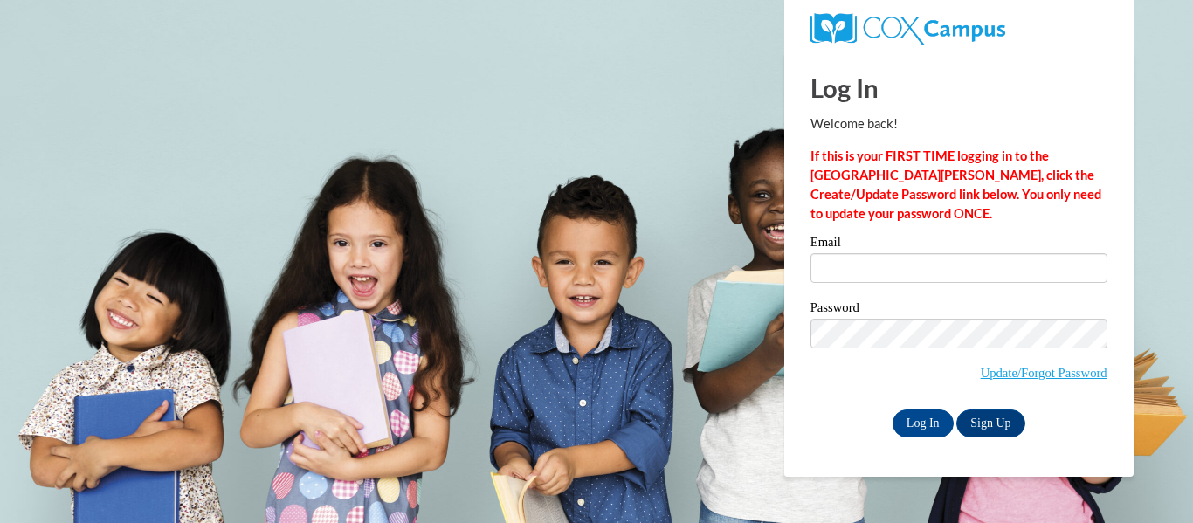 The image size is (1193, 523). Describe the element at coordinates (923, 424) in the screenshot. I see `input: Log In` at that location.